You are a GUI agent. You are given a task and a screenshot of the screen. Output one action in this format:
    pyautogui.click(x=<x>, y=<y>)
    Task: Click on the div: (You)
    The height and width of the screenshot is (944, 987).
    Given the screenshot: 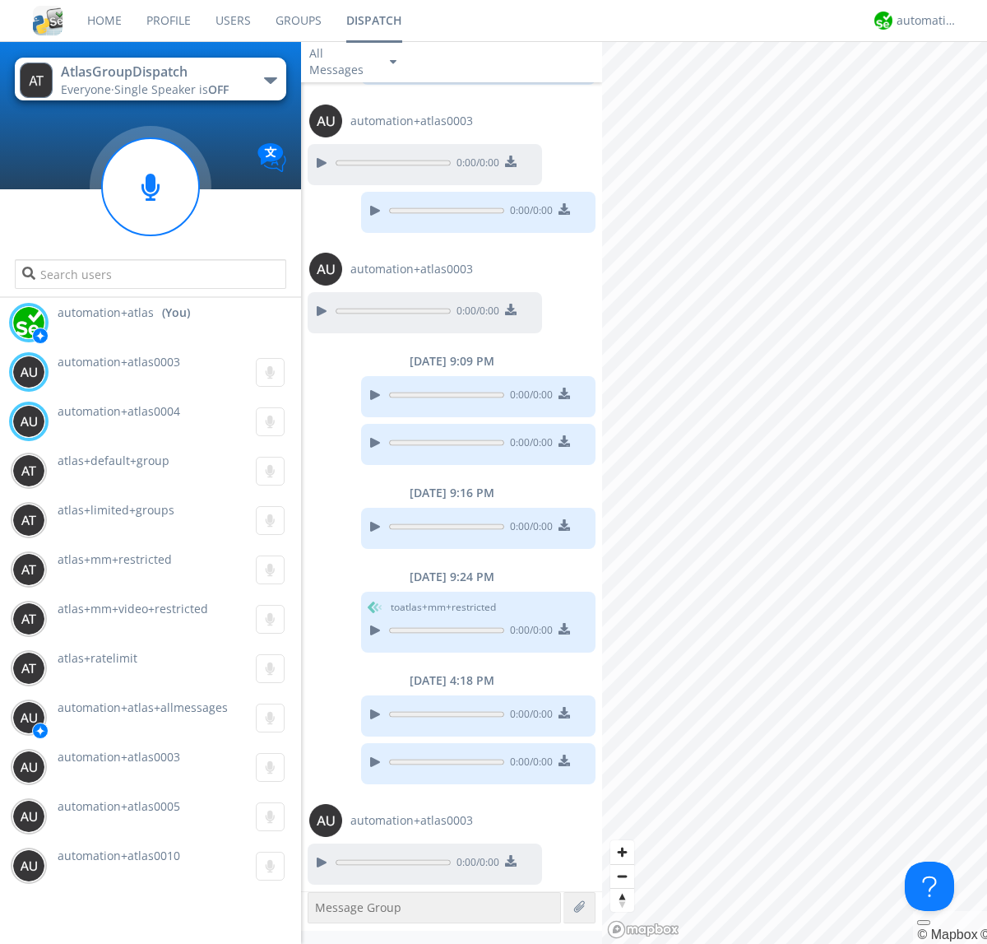 What is the action you would take?
    pyautogui.click(x=176, y=313)
    